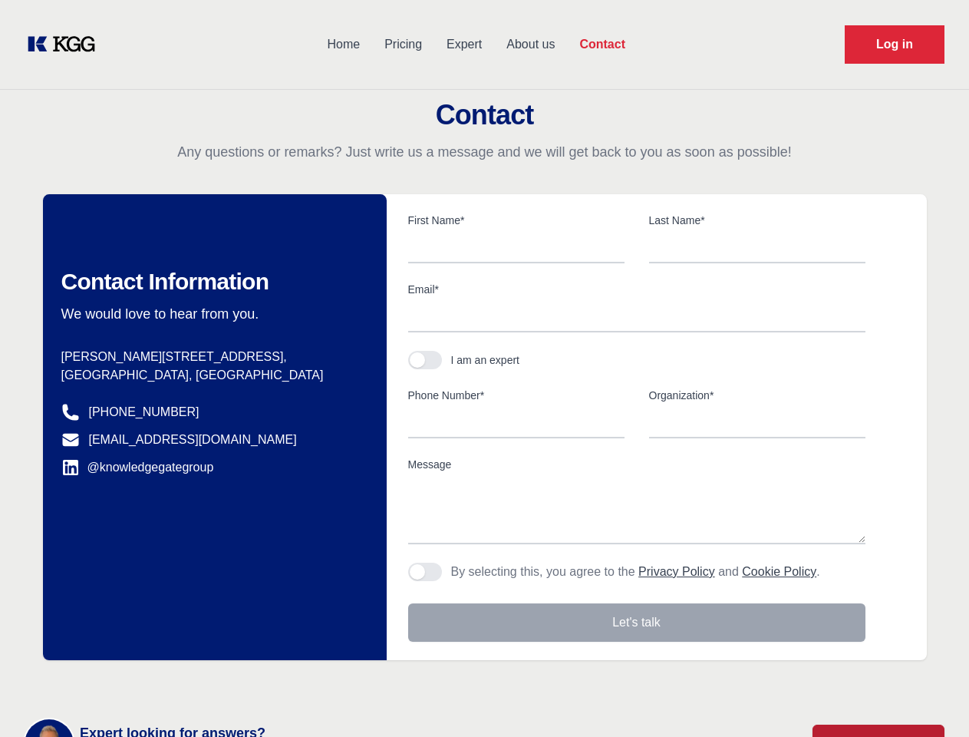 This screenshot has width=969, height=737. Describe the element at coordinates (757, 395) in the screenshot. I see `label: Organization*` at that location.